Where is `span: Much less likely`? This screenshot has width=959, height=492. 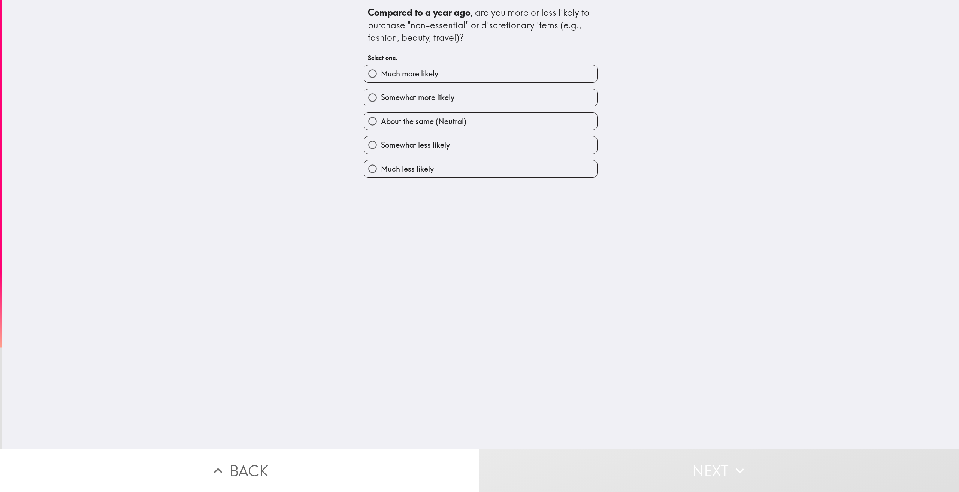 span: Much less likely is located at coordinates (407, 169).